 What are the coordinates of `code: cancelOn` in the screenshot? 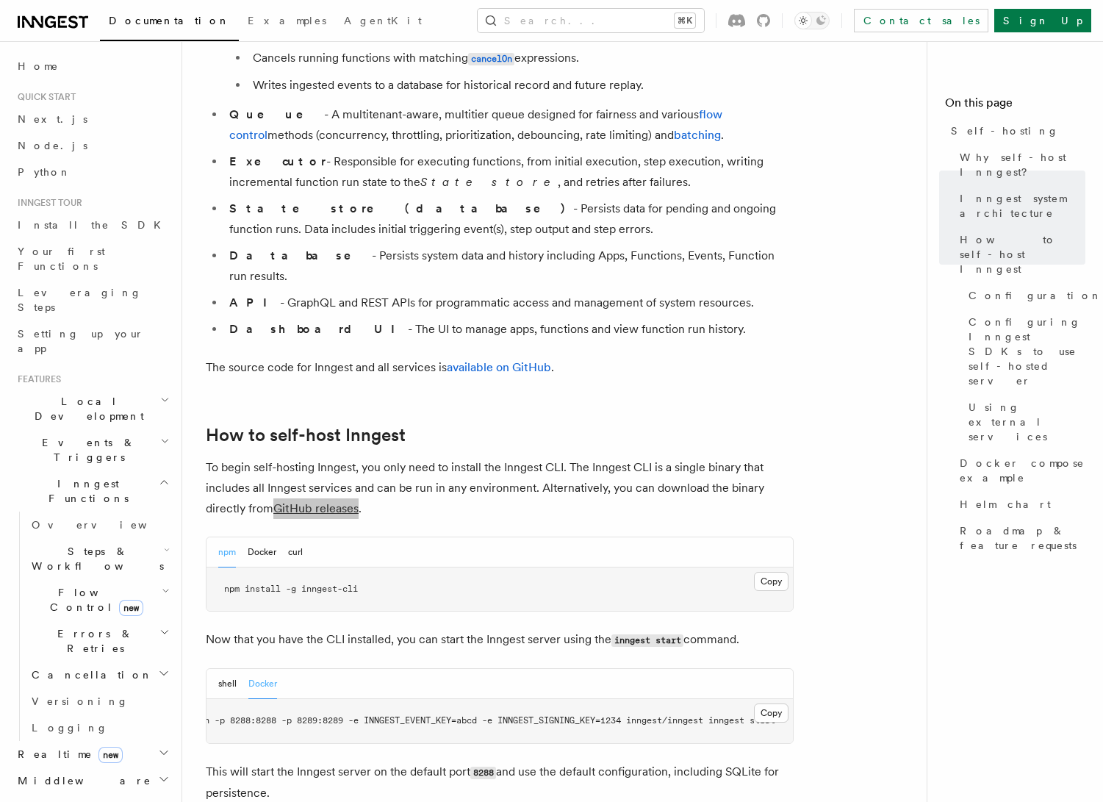 It's located at (491, 59).